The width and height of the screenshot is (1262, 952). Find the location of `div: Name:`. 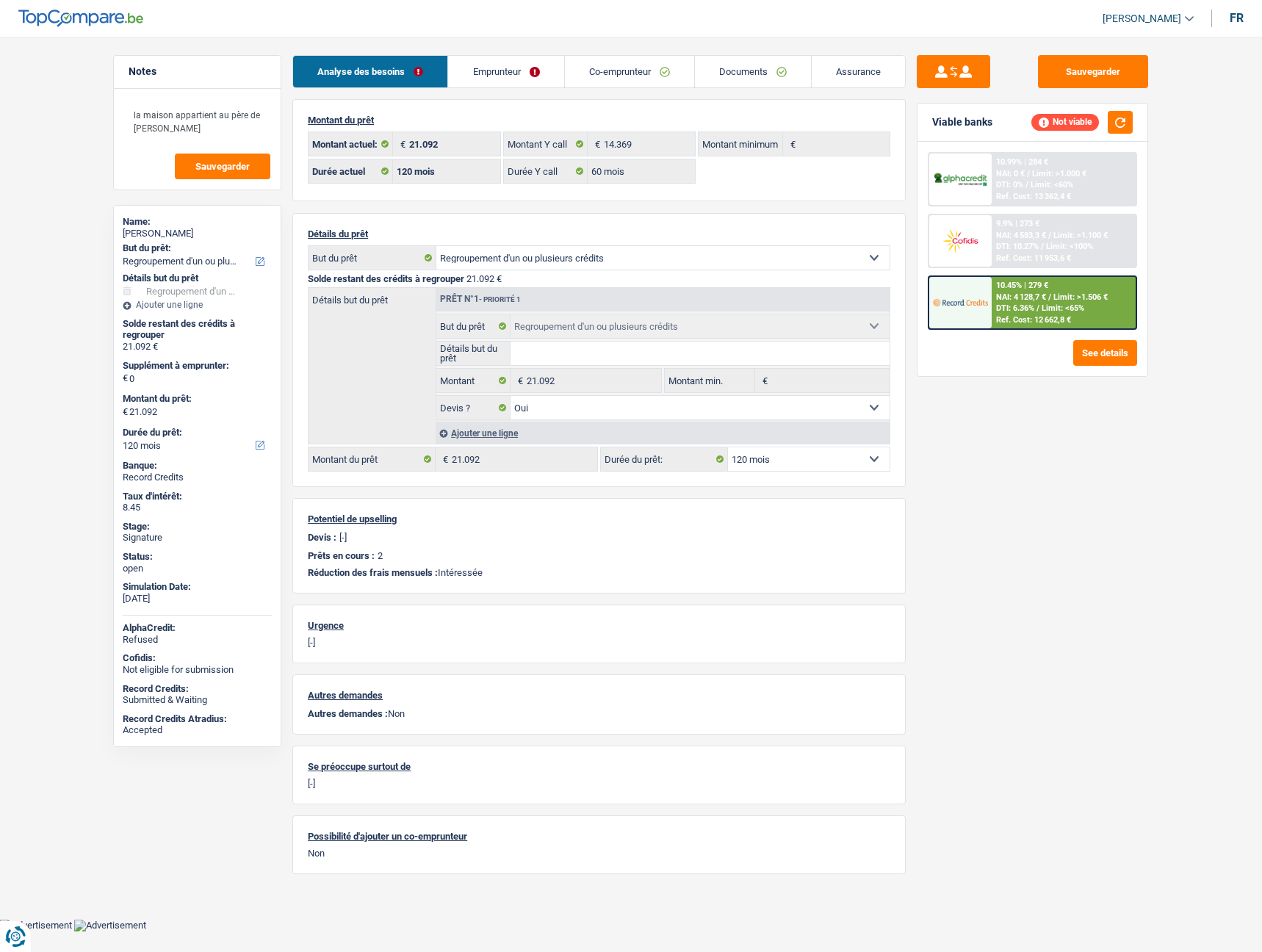

div: Name: is located at coordinates (197, 222).